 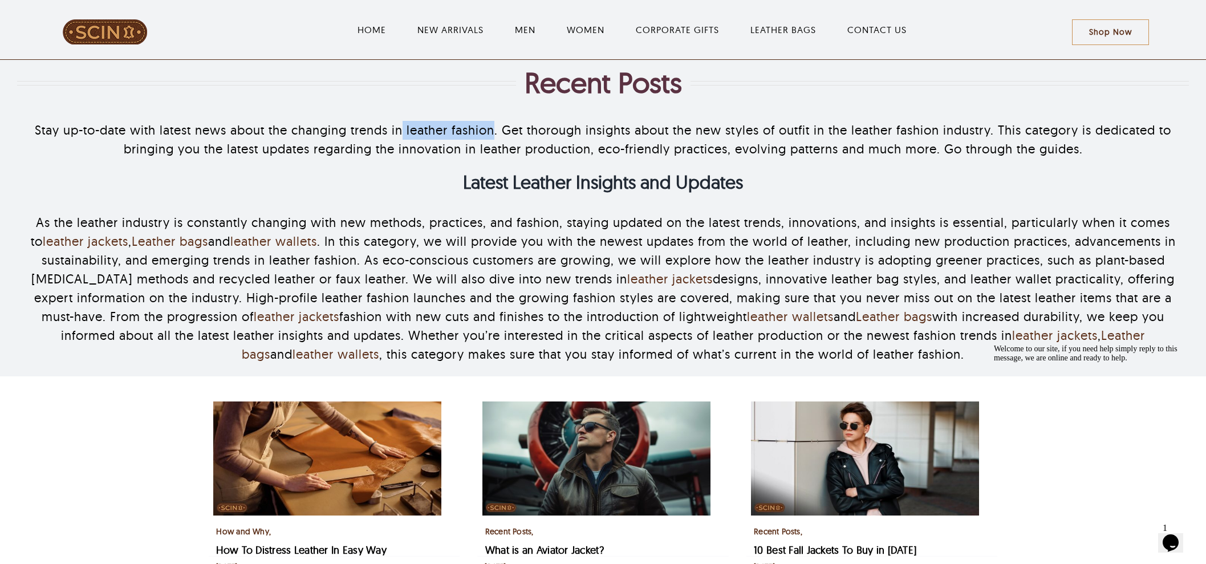 I want to click on a: Shop Now, so click(x=1111, y=32).